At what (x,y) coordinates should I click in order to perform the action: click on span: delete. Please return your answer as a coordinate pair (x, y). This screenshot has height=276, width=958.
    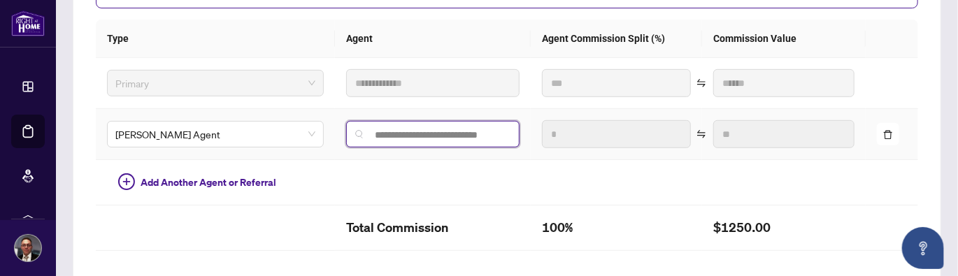
    Looking at the image, I should click on (888, 135).